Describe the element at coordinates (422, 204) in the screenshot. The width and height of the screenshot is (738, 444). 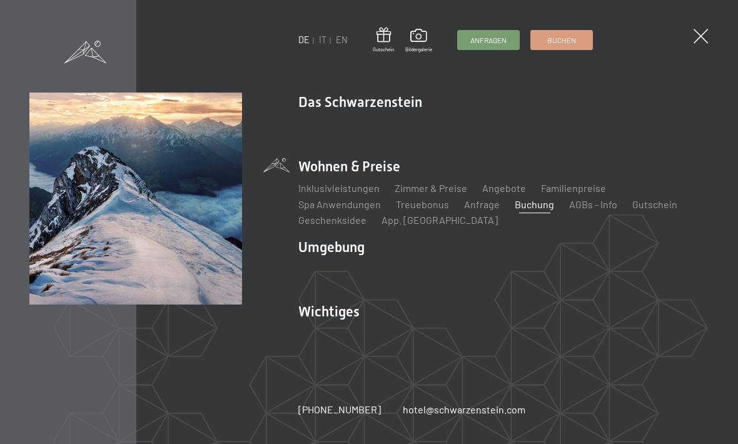
I see `a: Treuebonus` at that location.